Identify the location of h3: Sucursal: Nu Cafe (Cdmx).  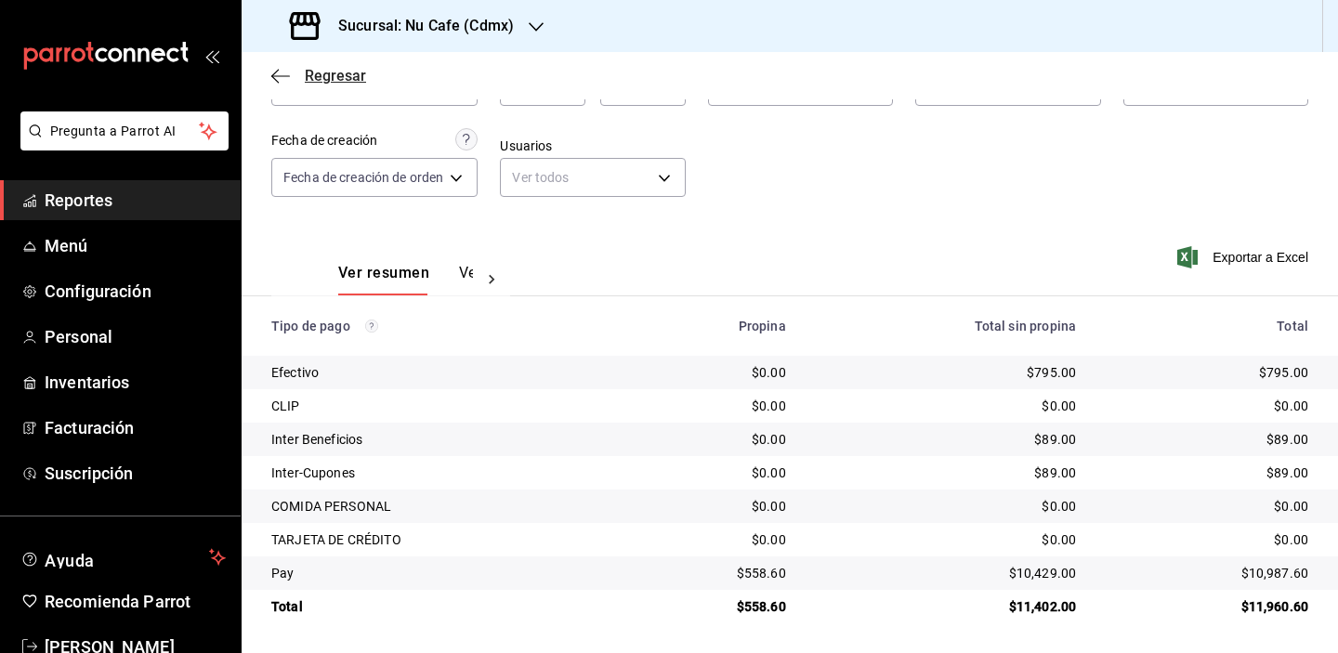
(418, 26).